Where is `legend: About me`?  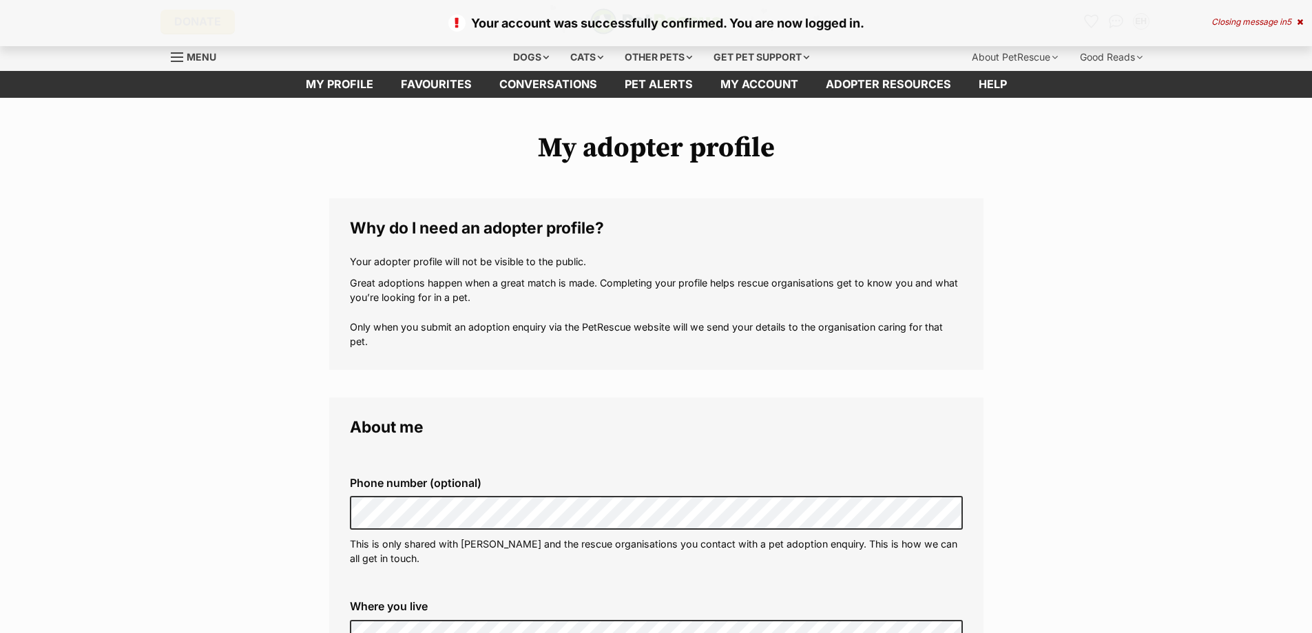
legend: About me is located at coordinates (657, 427).